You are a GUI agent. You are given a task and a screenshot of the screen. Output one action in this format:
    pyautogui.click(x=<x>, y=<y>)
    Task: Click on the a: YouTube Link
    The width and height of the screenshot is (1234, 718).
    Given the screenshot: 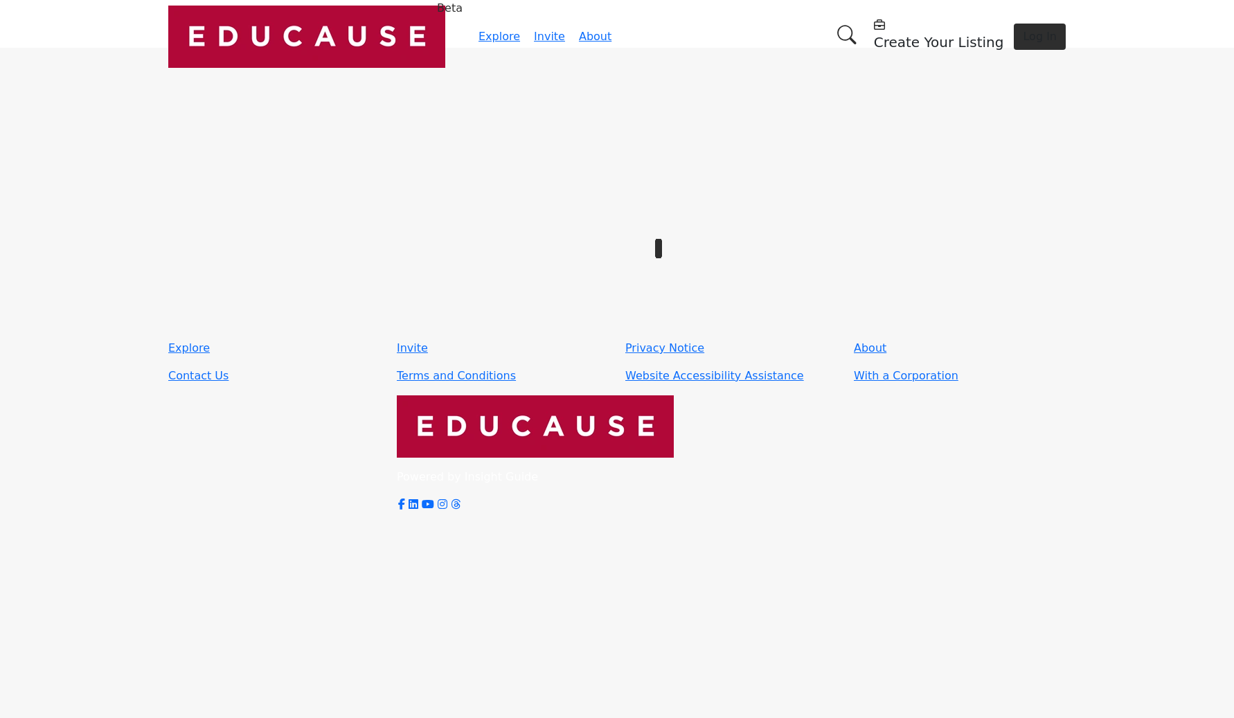 What is the action you would take?
    pyautogui.click(x=428, y=504)
    